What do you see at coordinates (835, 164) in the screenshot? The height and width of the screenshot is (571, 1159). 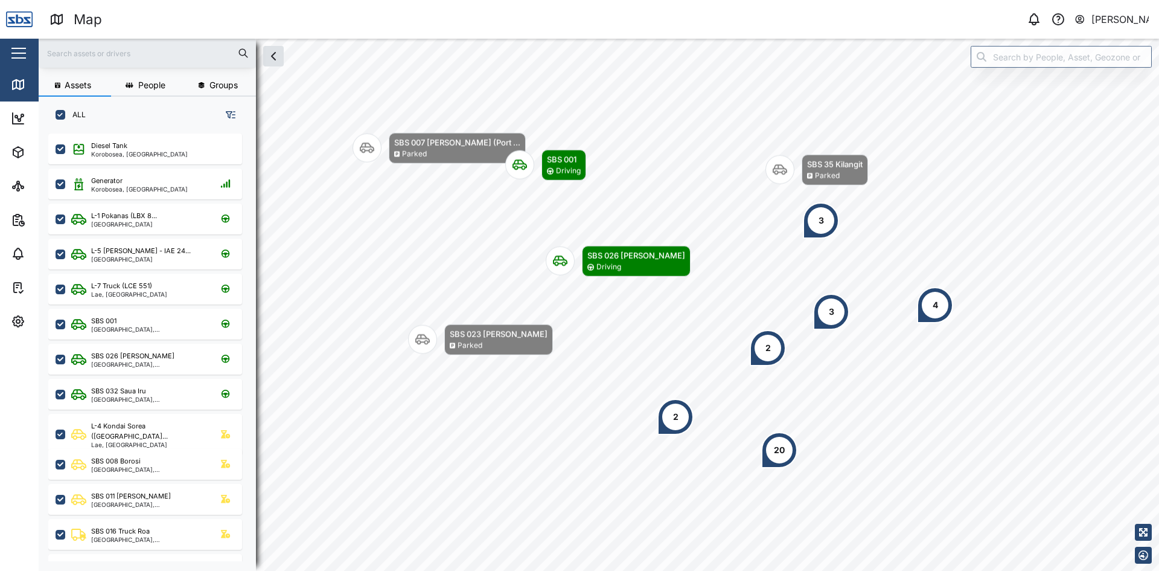 I see `div: SBS 35 Kilangit` at bounding box center [835, 164].